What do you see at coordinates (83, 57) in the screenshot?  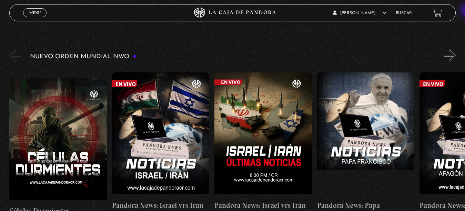 I see `h3: Nuevo Orden Mundial NWO` at bounding box center [83, 57].